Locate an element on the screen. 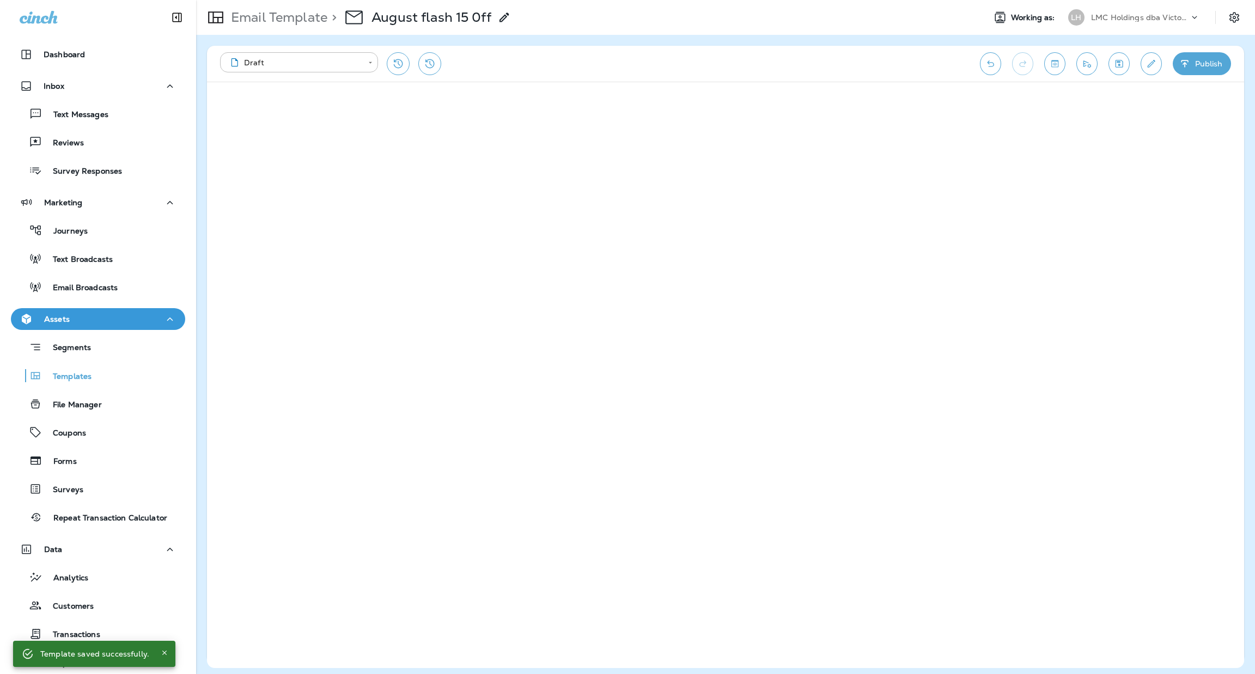  button: Marketing is located at coordinates (98, 203).